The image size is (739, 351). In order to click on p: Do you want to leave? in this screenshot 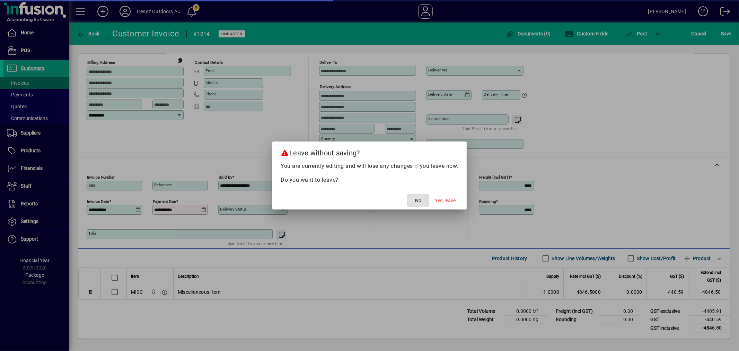, I will do `click(369, 180)`.